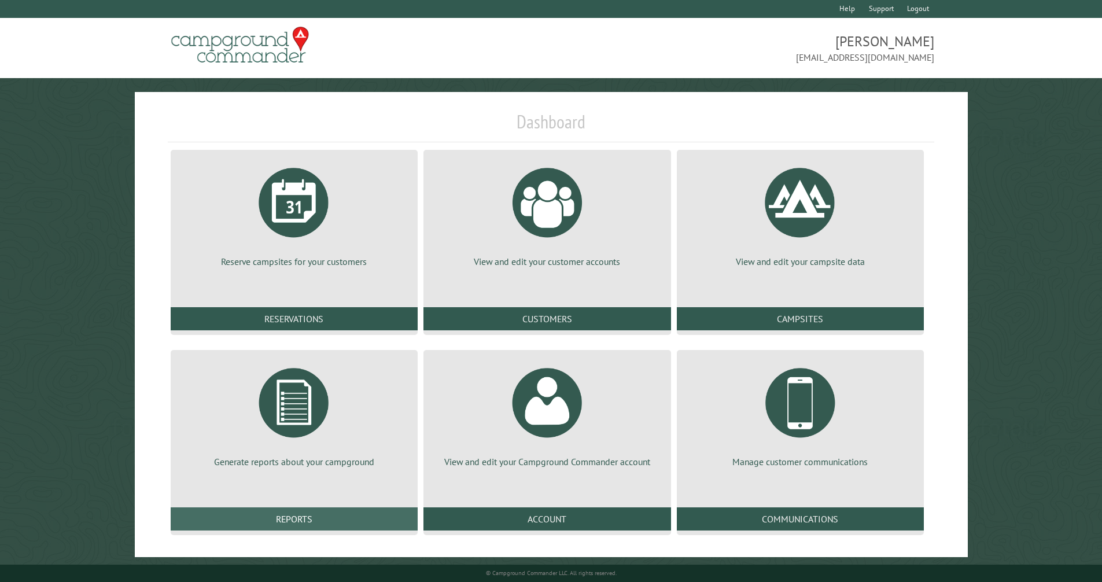  What do you see at coordinates (547, 414) in the screenshot?
I see `a: View and edit your Campground Commander account` at bounding box center [547, 414].